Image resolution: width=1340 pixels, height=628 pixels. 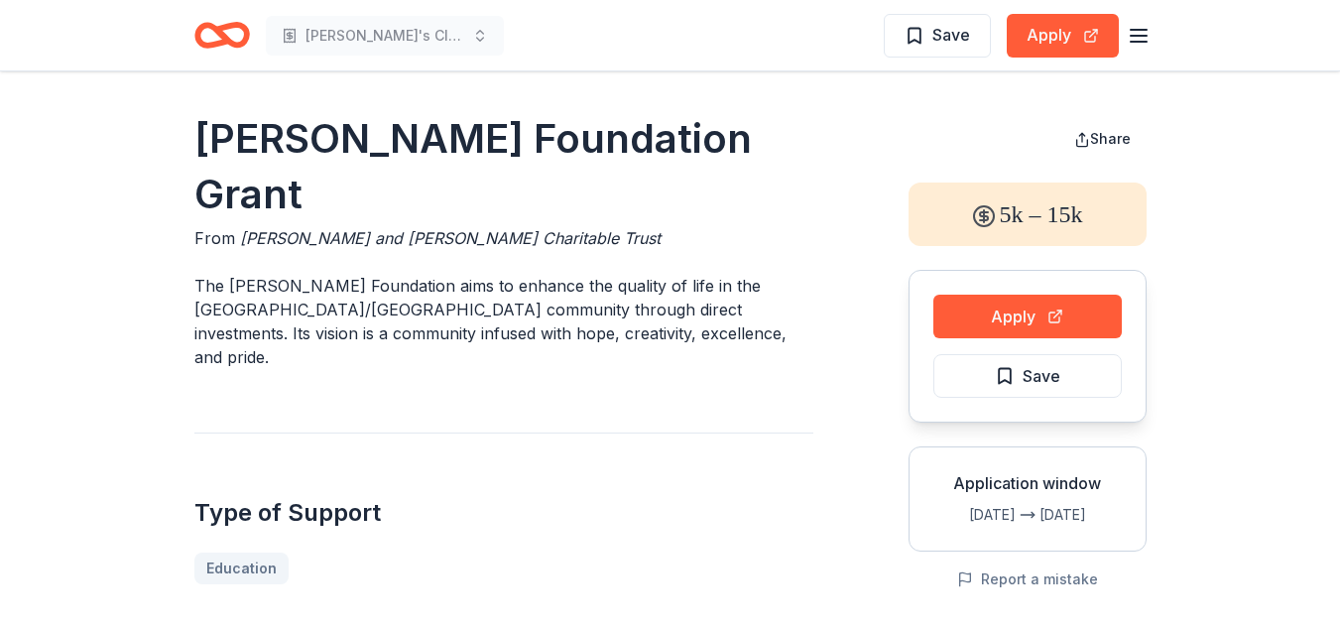 I want to click on h2: Type of Support, so click(x=504, y=513).